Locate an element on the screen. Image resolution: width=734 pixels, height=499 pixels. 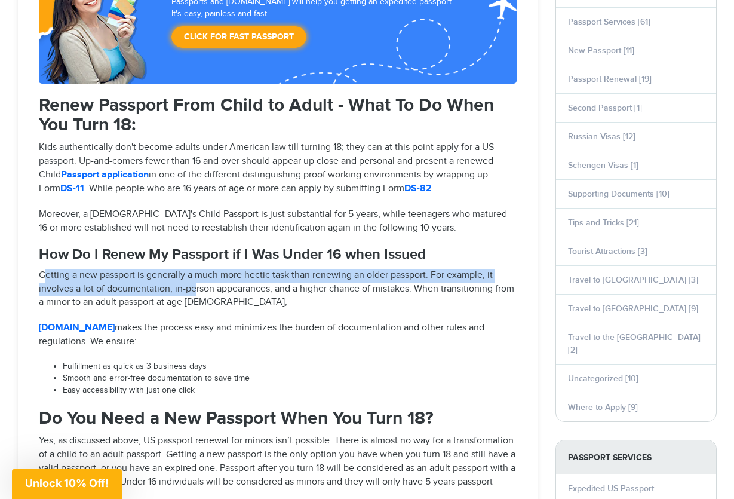
li: Smooth and error-free documentation to save time is located at coordinates (290, 379).